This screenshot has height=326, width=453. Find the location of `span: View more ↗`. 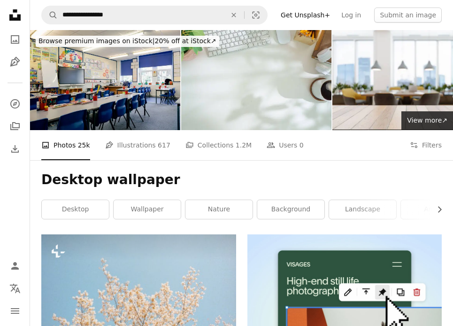

span: View more ↗ is located at coordinates (427, 120).